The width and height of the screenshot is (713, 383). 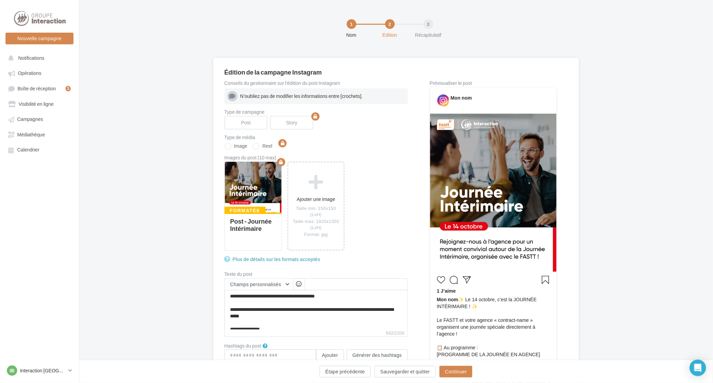 What do you see at coordinates (396, 72) in the screenshot?
I see `div: Édition de la campagne Instagram` at bounding box center [396, 72].